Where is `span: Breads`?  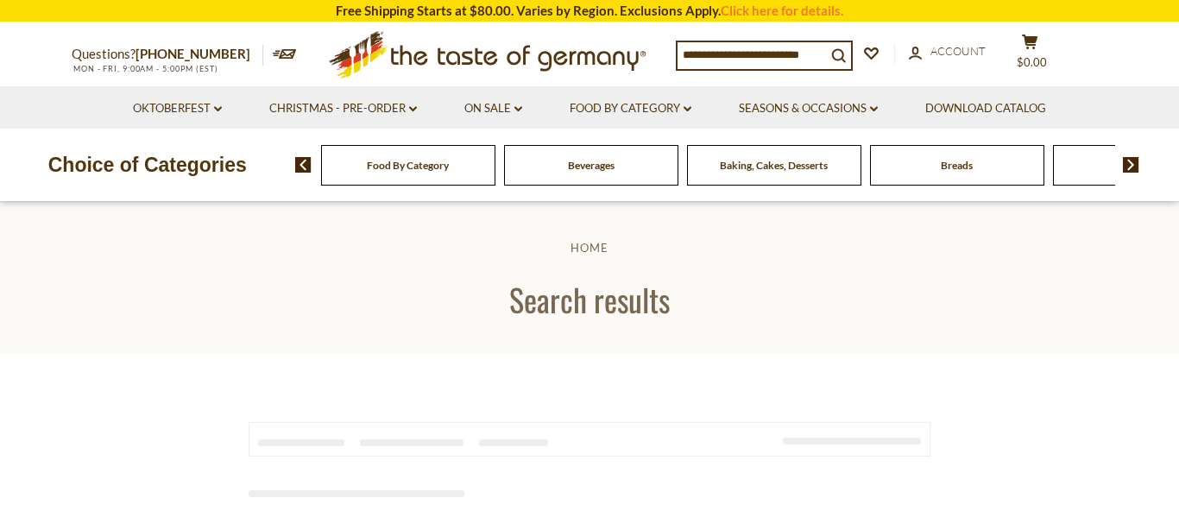 span: Breads is located at coordinates (956, 165).